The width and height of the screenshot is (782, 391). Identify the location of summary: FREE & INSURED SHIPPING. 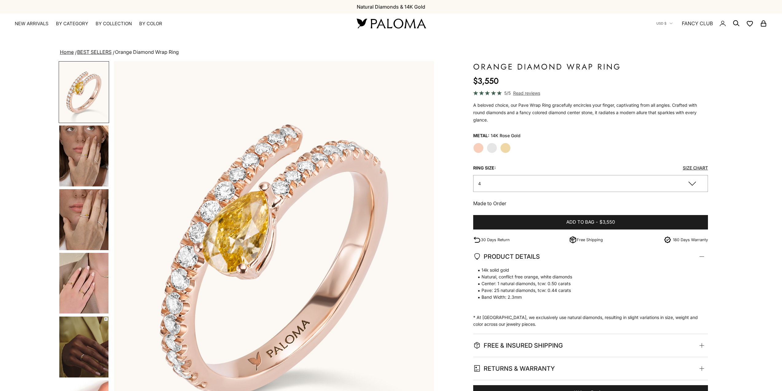
(591, 345).